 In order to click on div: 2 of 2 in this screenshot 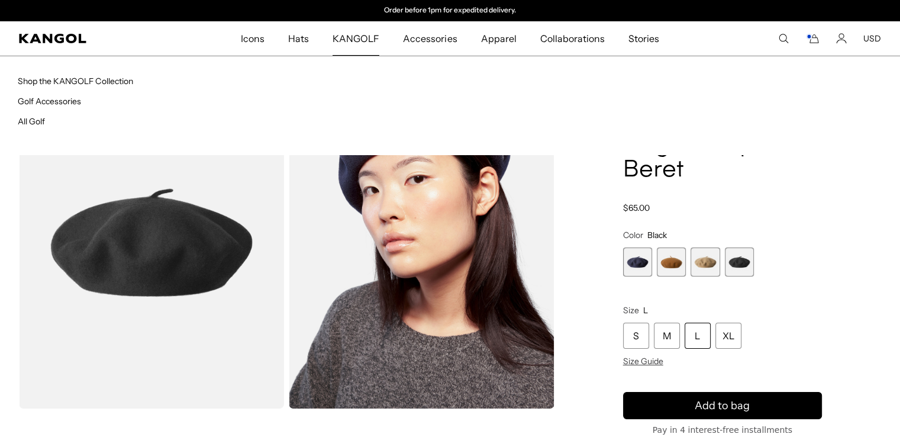, I will do `click(450, 11)`.